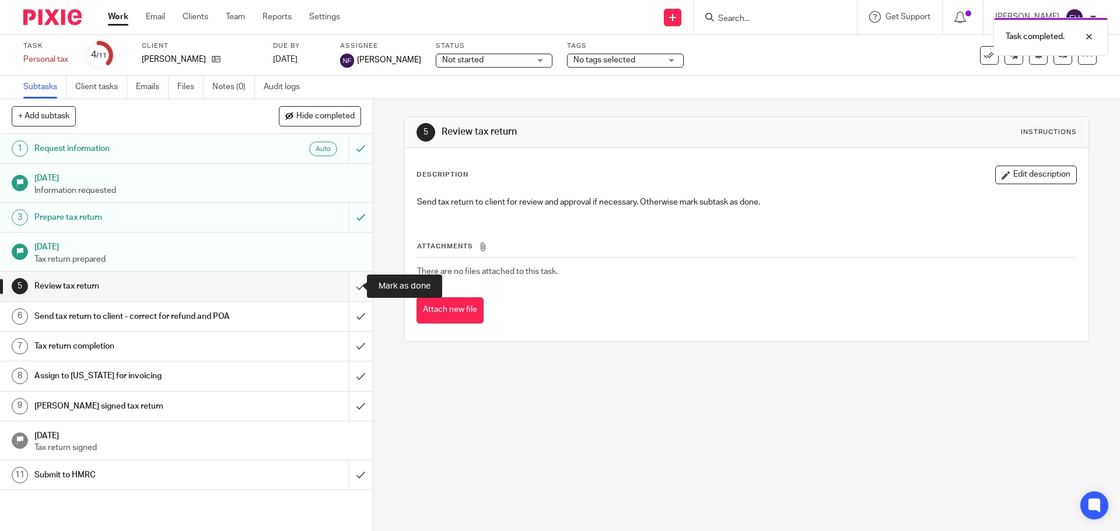 The width and height of the screenshot is (1120, 531). Describe the element at coordinates (442, 175) in the screenshot. I see `p: Description` at that location.